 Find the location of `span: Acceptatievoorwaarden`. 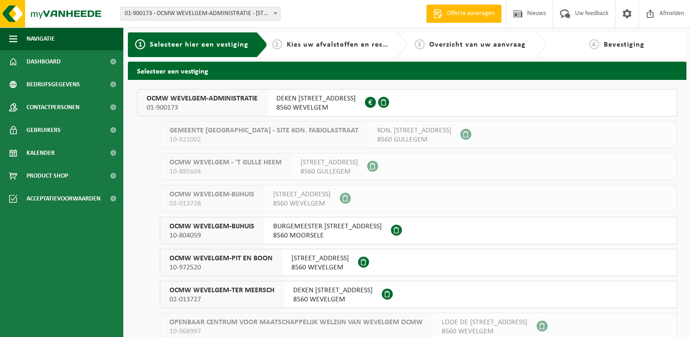

span: Acceptatievoorwaarden is located at coordinates (64, 199).